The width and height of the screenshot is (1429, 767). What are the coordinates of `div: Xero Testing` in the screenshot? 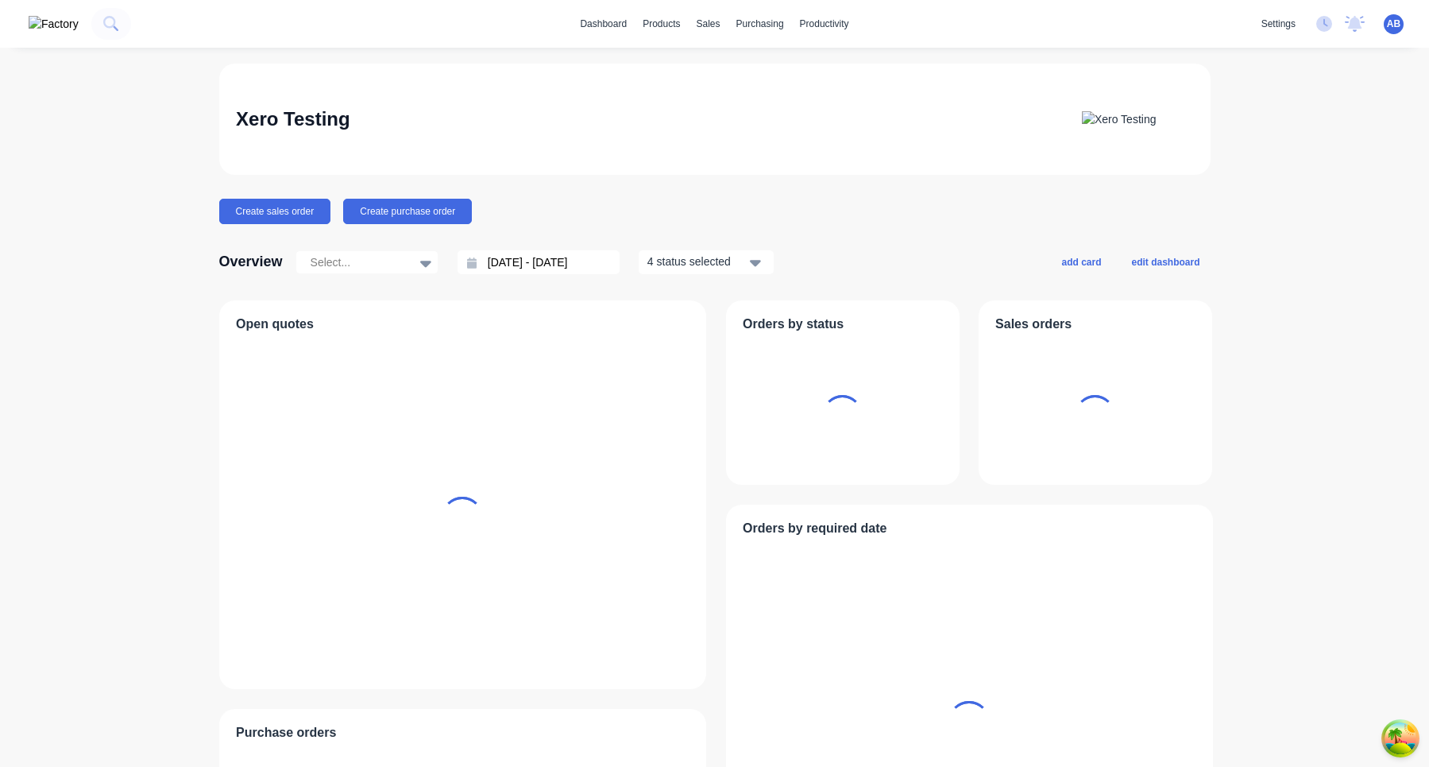 It's located at (293, 119).